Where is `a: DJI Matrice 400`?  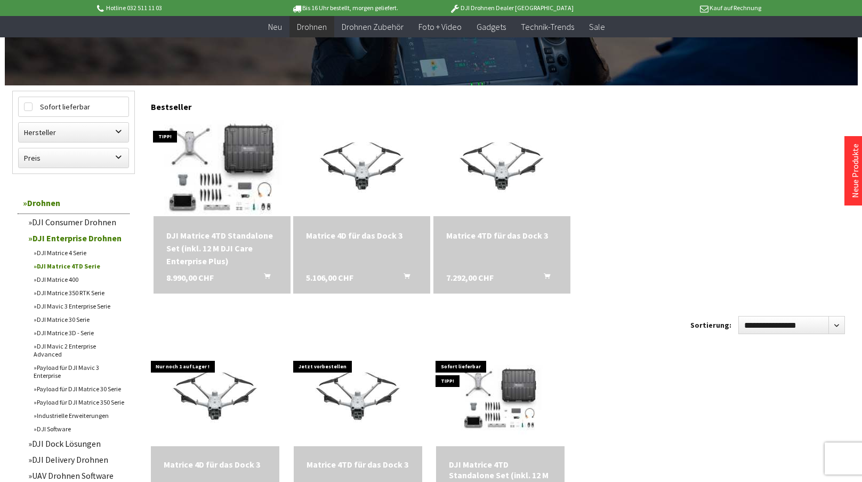 a: DJI Matrice 400 is located at coordinates (79, 279).